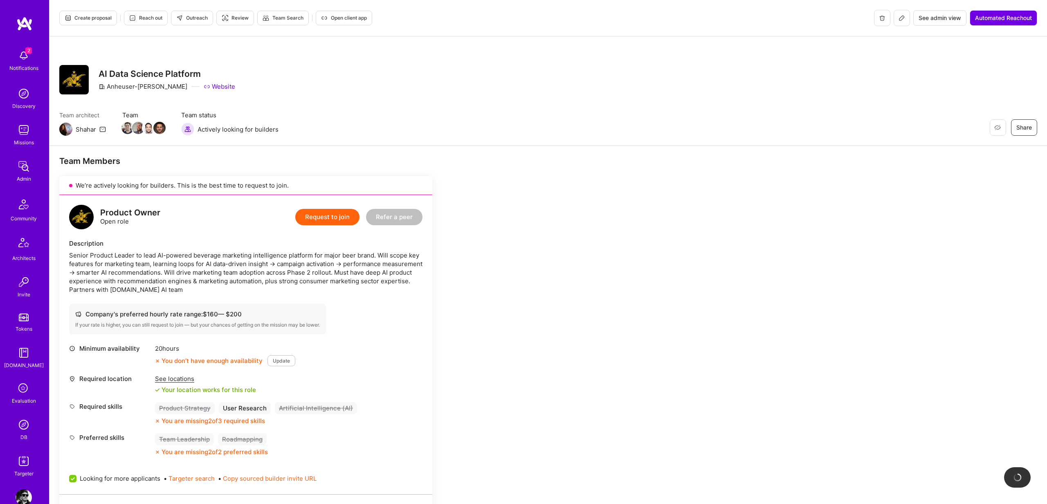  Describe the element at coordinates (185, 408) in the screenshot. I see `div: Product Strategy` at that location.